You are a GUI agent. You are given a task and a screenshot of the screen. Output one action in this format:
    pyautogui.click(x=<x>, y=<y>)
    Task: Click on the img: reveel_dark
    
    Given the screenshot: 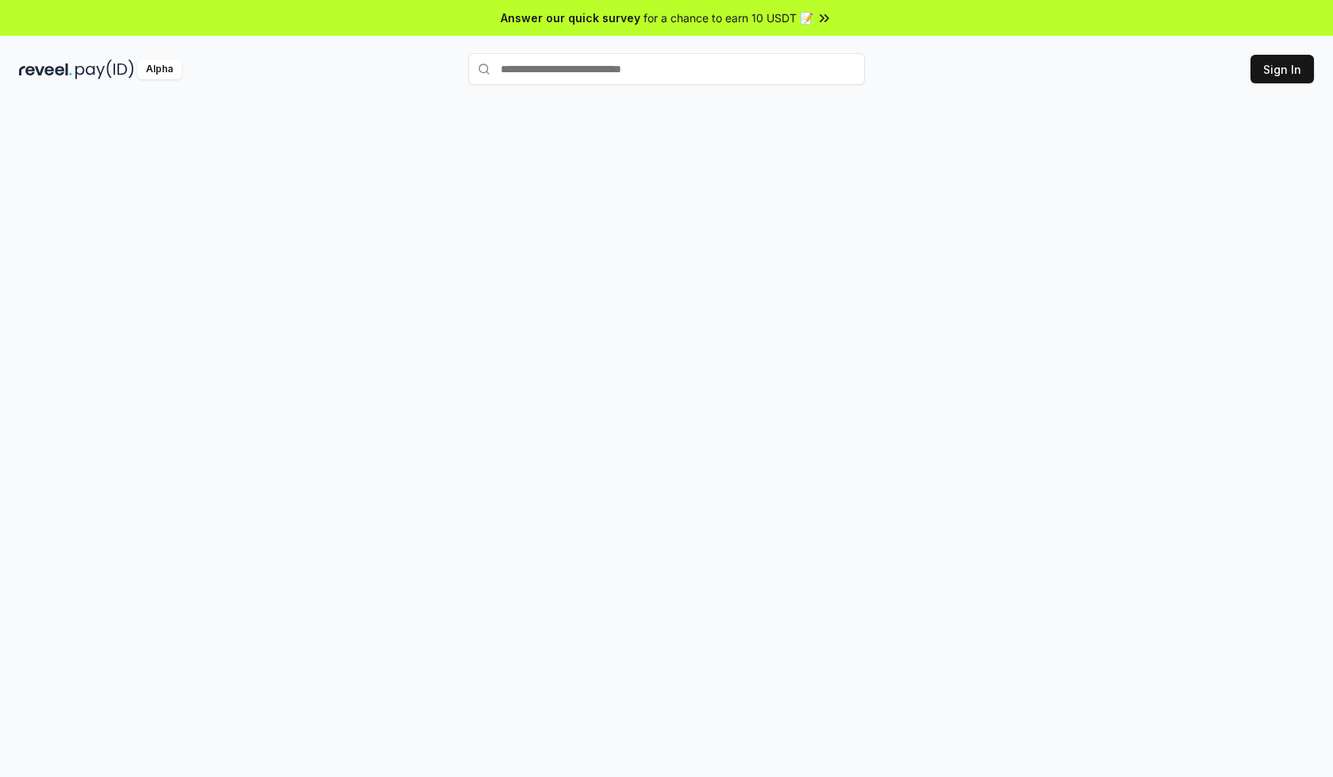 What is the action you would take?
    pyautogui.click(x=45, y=69)
    